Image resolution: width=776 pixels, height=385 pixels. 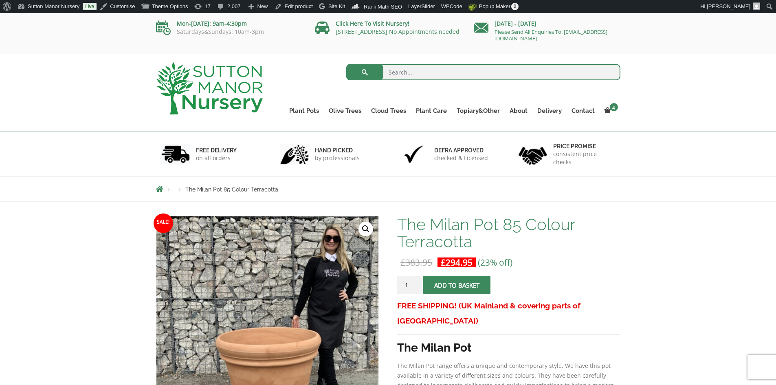 What do you see at coordinates (416, 262) in the screenshot?
I see `bdi: 383.95` at bounding box center [416, 262].